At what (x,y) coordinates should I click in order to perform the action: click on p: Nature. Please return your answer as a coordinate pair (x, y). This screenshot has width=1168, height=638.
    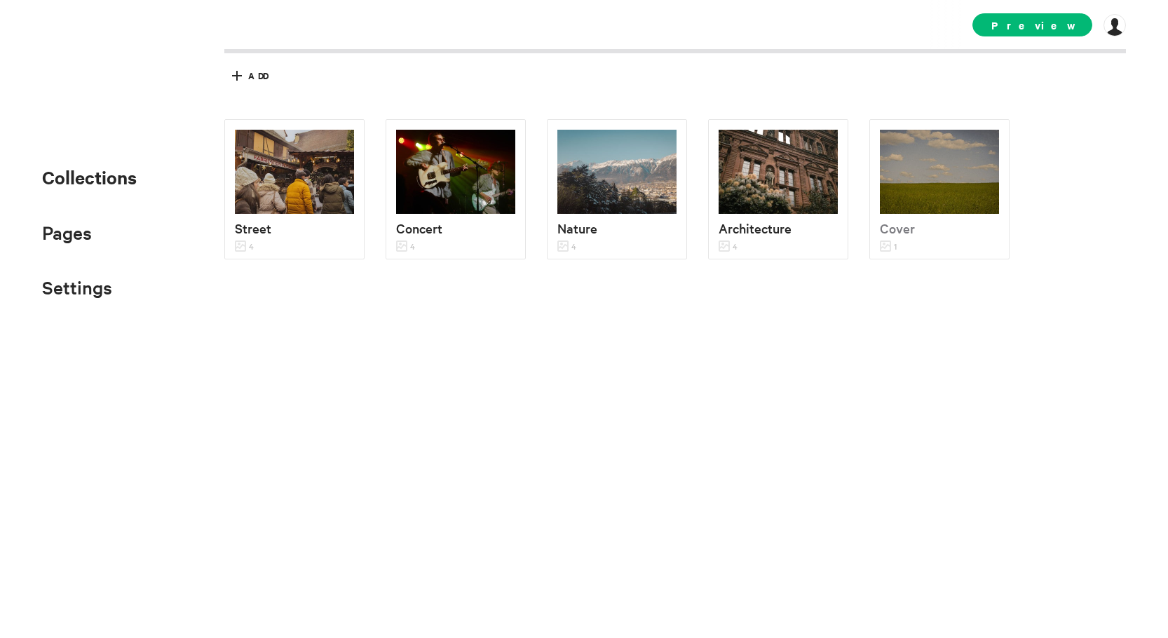
    Looking at the image, I should click on (617, 228).